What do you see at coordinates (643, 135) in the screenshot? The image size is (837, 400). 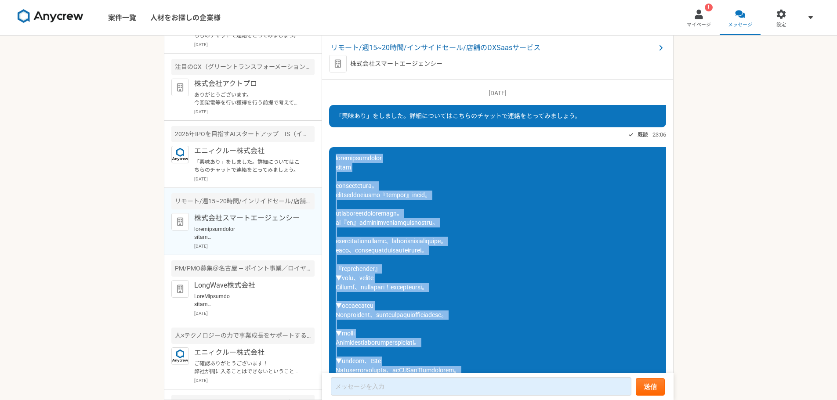 I see `span: 既読` at bounding box center [643, 135].